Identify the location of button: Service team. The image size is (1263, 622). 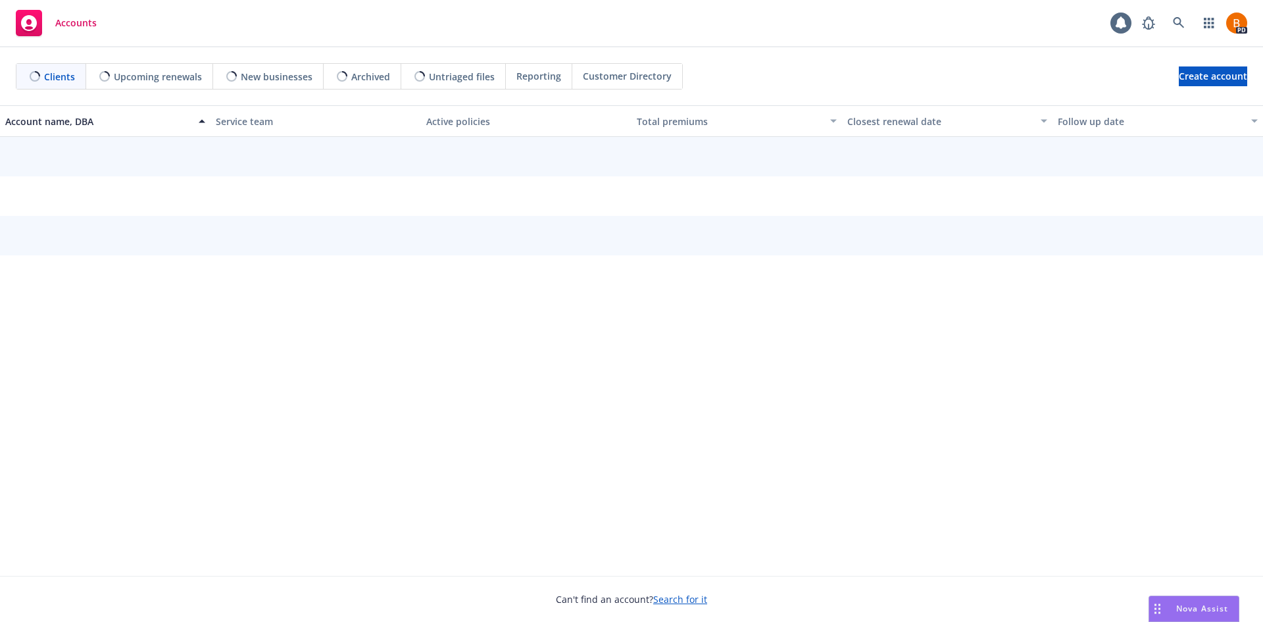
(316, 121).